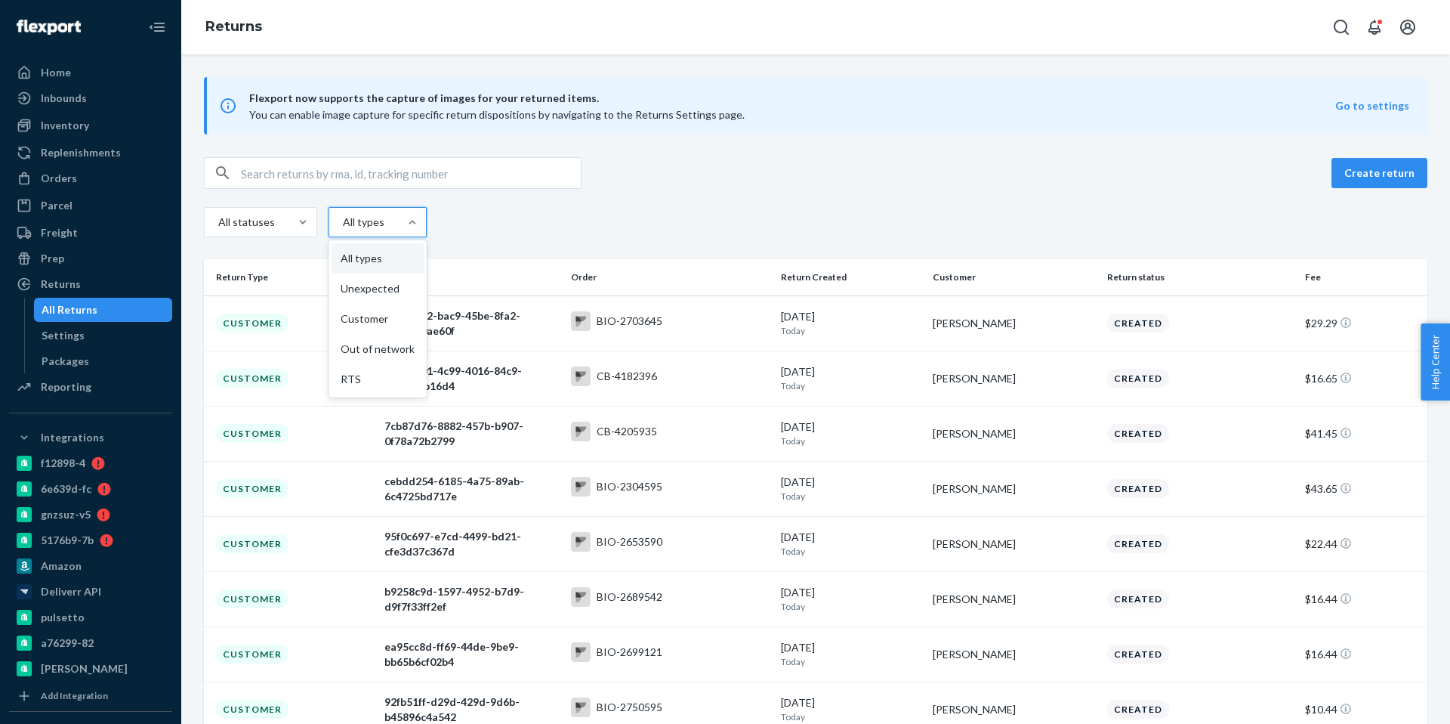 This screenshot has width=1450, height=724. What do you see at coordinates (851, 277) in the screenshot?
I see `th: Return Created` at bounding box center [851, 277].